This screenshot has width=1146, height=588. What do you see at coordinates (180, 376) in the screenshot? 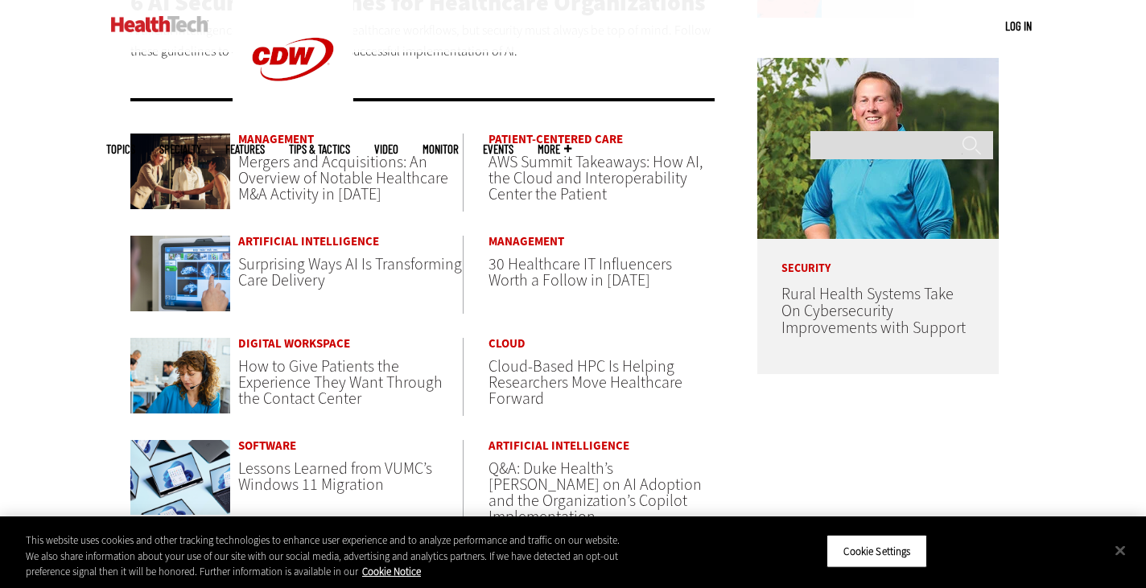
I see `img: Nurse speaking to patient via phone` at bounding box center [180, 376].